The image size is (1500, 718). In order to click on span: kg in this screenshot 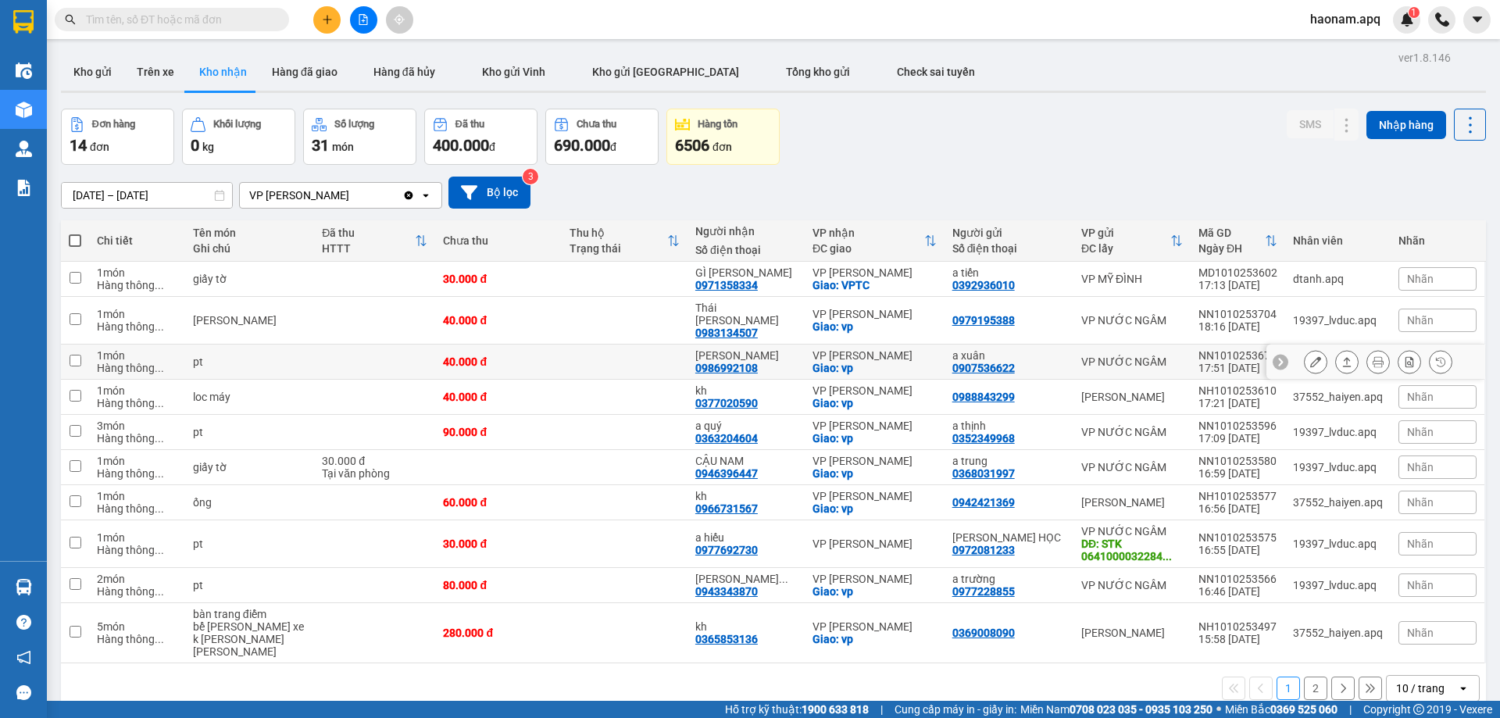, I will do `click(208, 147)`.